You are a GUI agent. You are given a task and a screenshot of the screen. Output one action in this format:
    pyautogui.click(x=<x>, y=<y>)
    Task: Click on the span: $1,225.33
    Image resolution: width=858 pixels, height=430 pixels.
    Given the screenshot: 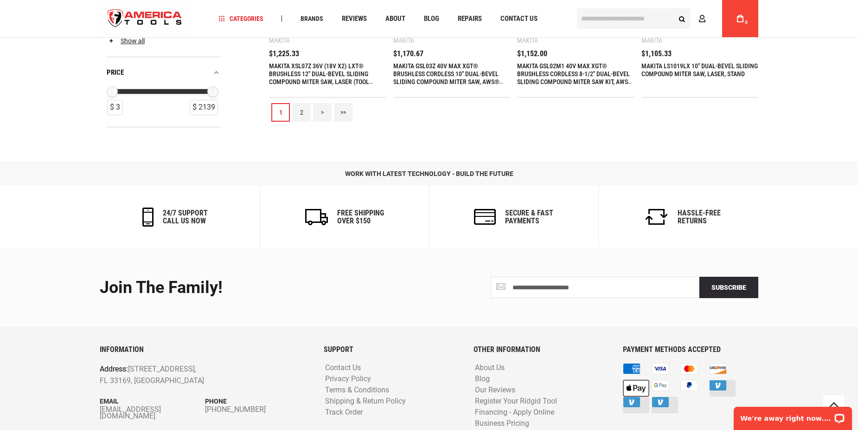 What is the action you would take?
    pyautogui.click(x=284, y=54)
    